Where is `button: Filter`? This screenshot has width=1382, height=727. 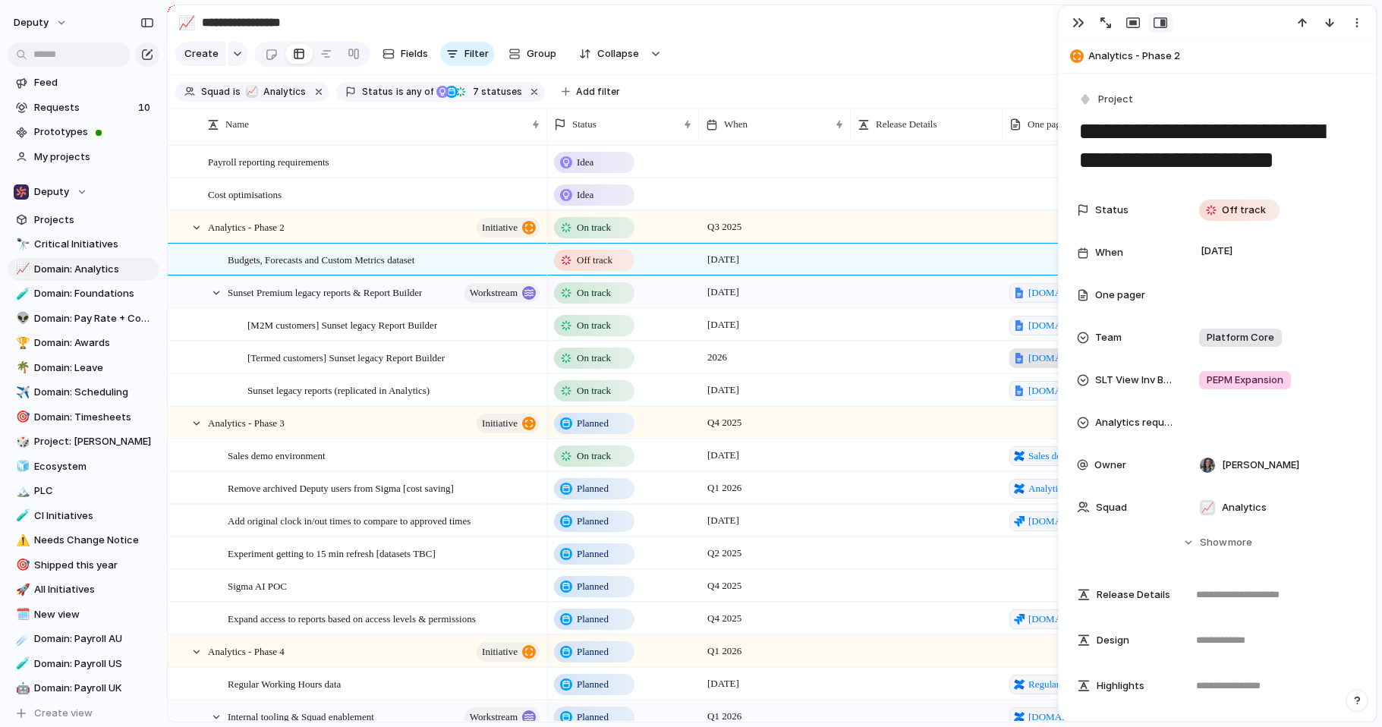
button: Filter is located at coordinates (467, 54).